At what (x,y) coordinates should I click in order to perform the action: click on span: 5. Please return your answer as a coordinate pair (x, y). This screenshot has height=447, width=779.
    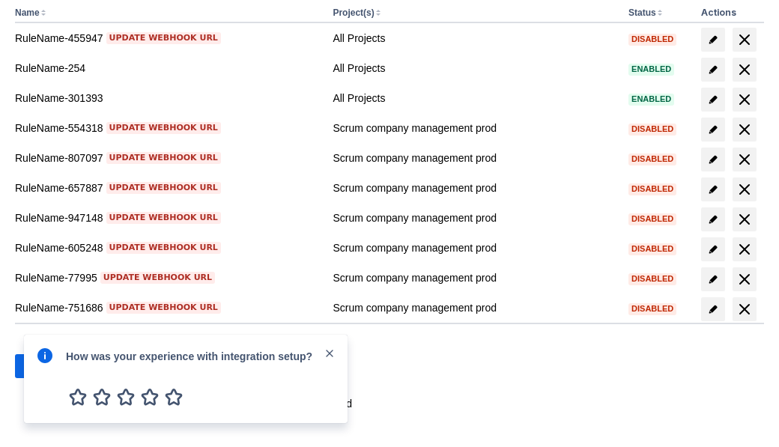
    Looking at the image, I should click on (174, 397).